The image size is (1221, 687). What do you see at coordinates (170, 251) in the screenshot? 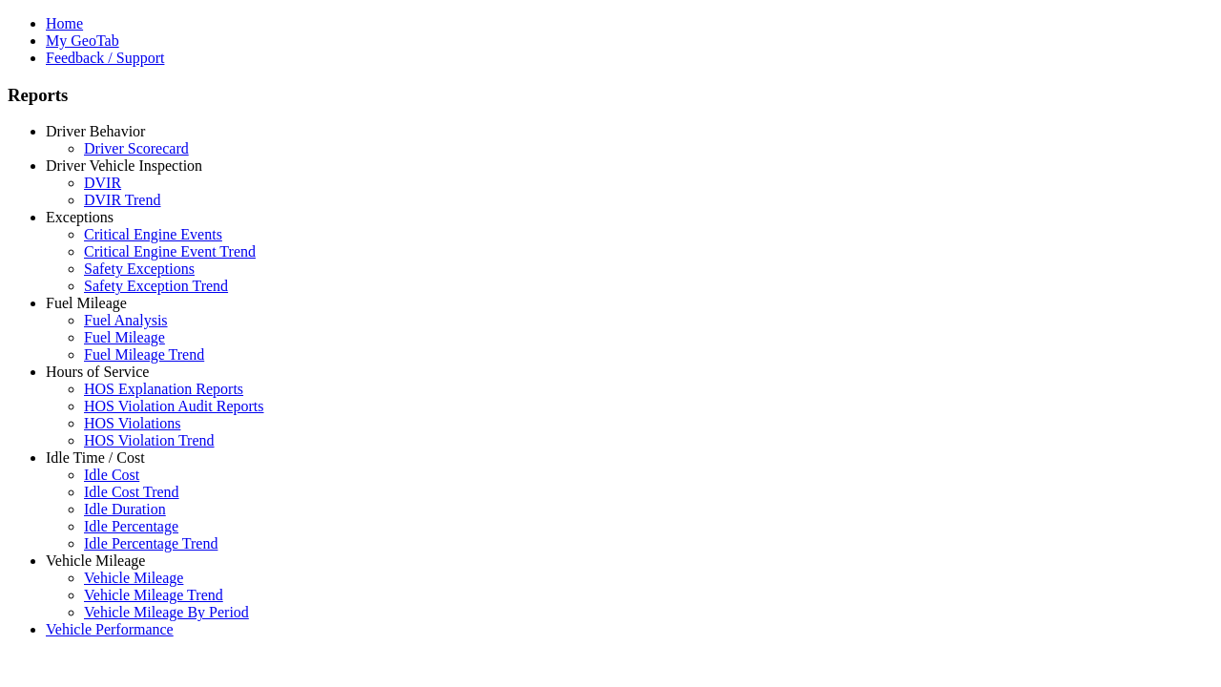
I see `a: Critical Engine Event Trend` at bounding box center [170, 251].